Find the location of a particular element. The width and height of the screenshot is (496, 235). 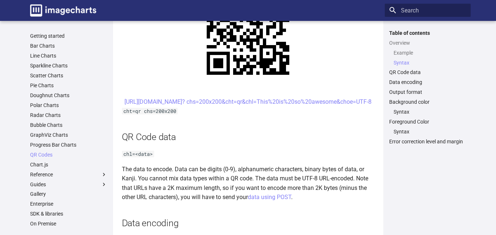

a: Foreground Color is located at coordinates (428, 122).